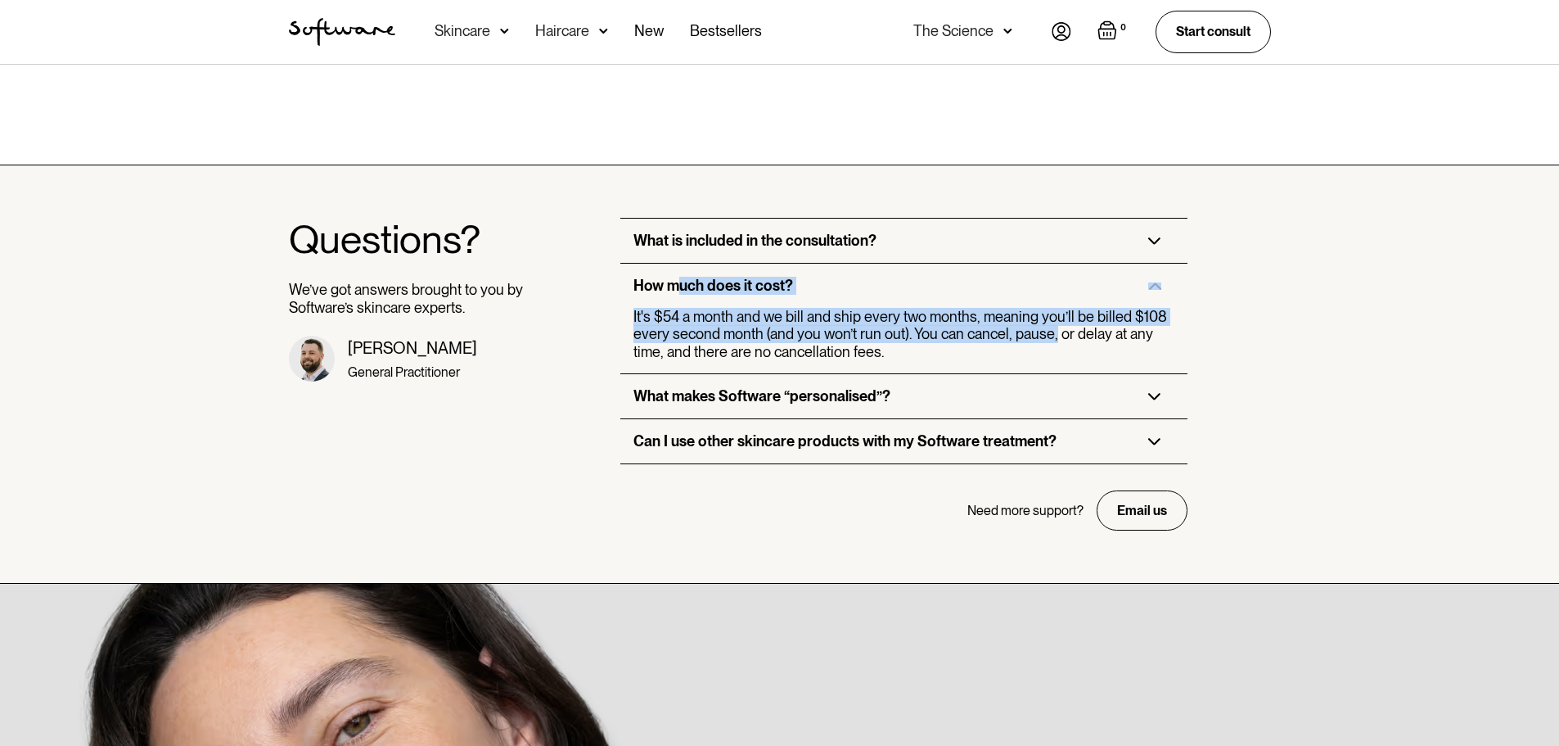 The width and height of the screenshot is (1559, 746). Describe the element at coordinates (953, 31) in the screenshot. I see `div: The Science` at that location.